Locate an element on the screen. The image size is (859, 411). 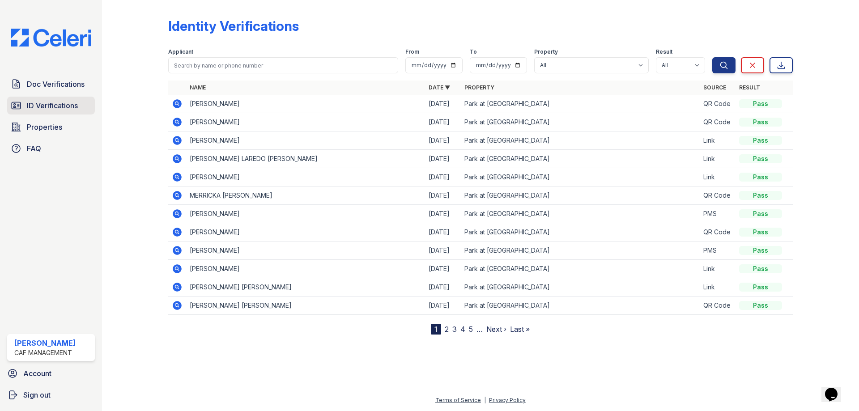
a: 2 is located at coordinates (446, 329).